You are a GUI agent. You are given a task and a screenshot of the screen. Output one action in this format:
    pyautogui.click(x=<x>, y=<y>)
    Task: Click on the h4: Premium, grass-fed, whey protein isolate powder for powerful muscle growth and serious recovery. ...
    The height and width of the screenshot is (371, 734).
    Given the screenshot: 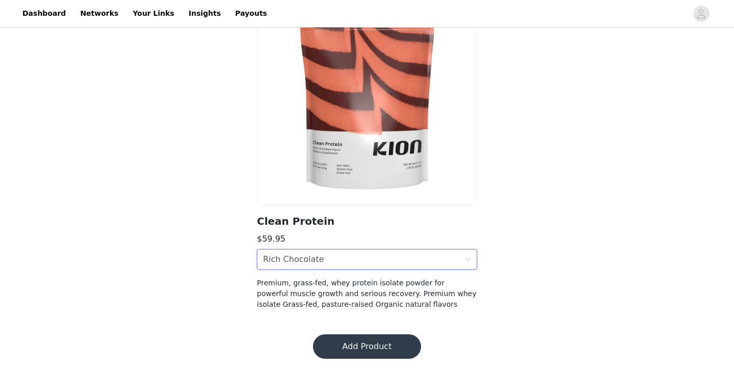 What is the action you would take?
    pyautogui.click(x=367, y=294)
    